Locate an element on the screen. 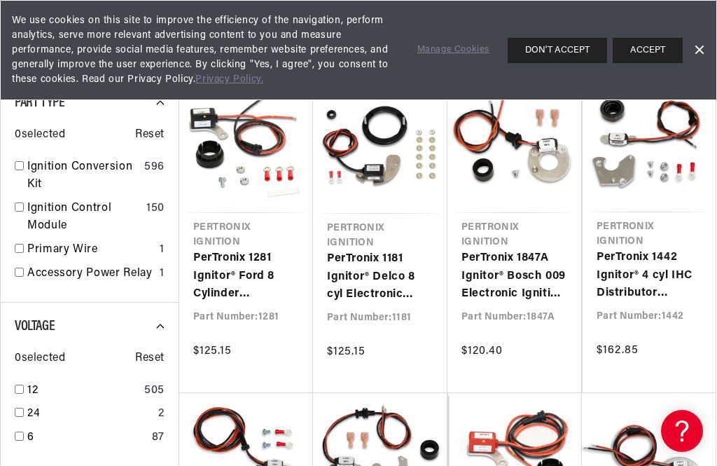  a: Accessory Power Relay is located at coordinates (90, 274).